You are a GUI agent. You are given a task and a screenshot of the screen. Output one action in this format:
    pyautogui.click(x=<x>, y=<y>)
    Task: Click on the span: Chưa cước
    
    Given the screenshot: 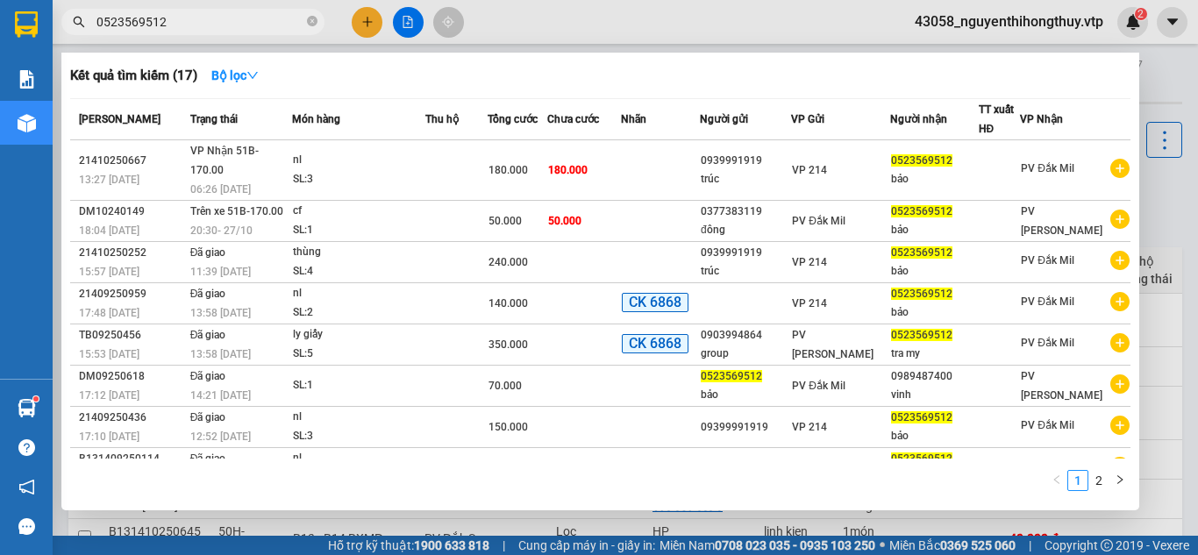 What is the action you would take?
    pyautogui.click(x=572, y=119)
    